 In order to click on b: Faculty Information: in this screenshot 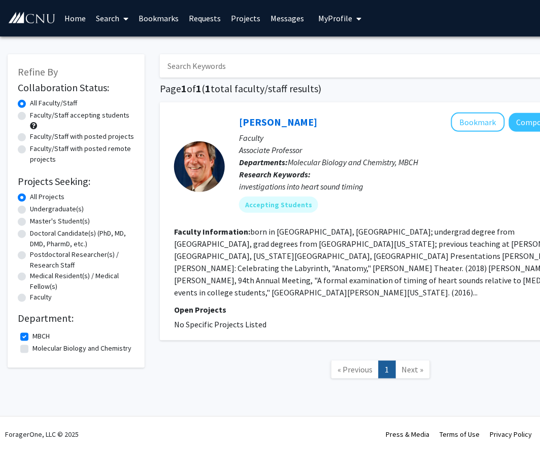, I will do `click(212, 232)`.